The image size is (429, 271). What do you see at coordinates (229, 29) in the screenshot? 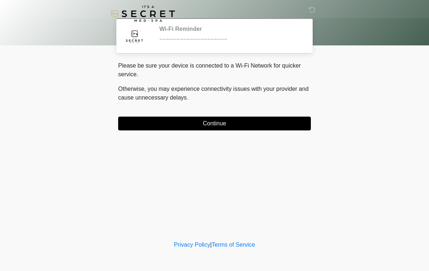
I see `h2: Wi-Fi Reminder` at bounding box center [229, 29].